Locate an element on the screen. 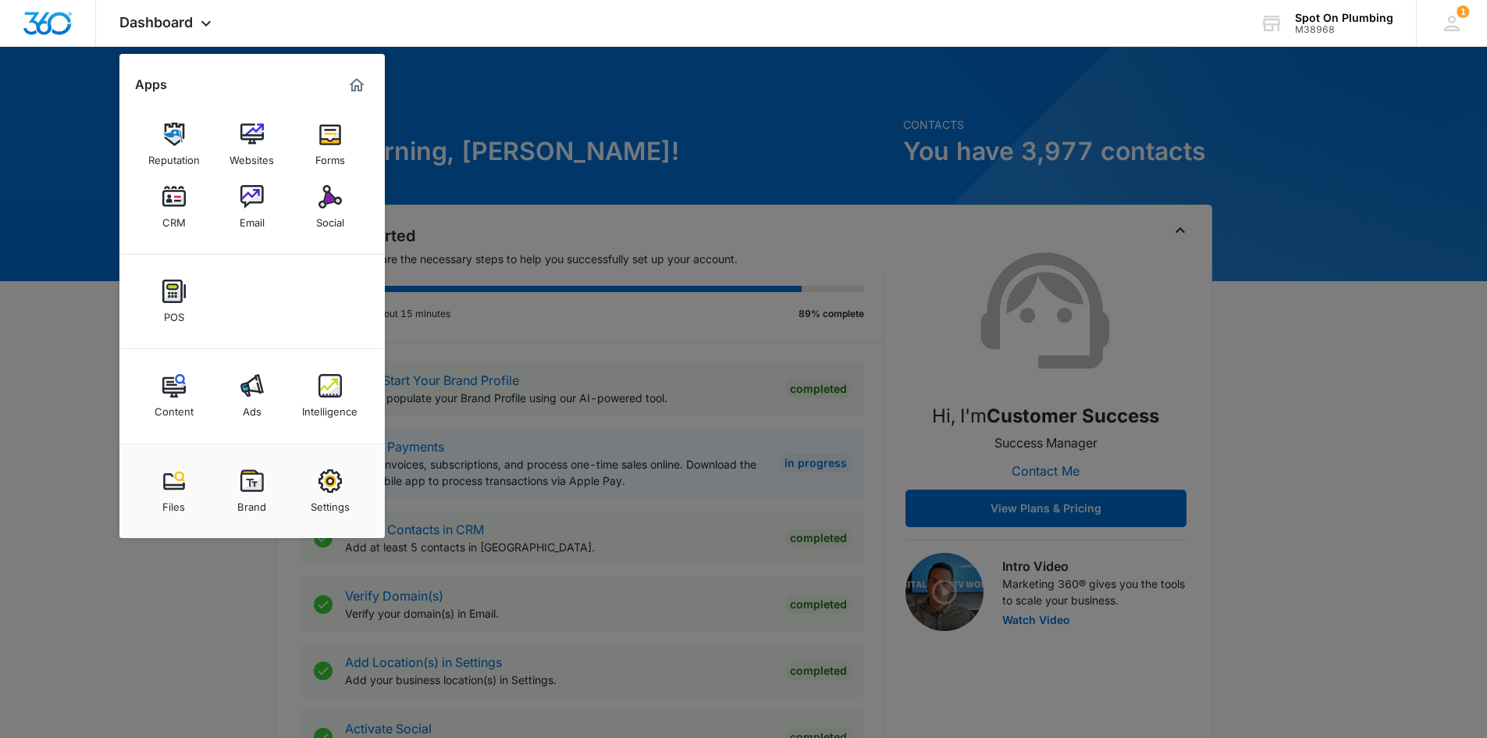  span: Dashboard is located at coordinates (156, 22).